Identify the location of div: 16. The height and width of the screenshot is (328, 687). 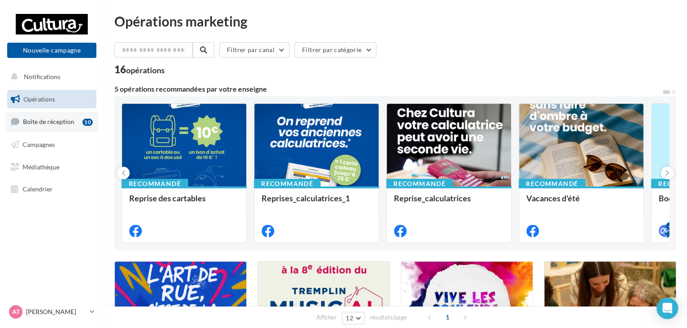
(139, 70).